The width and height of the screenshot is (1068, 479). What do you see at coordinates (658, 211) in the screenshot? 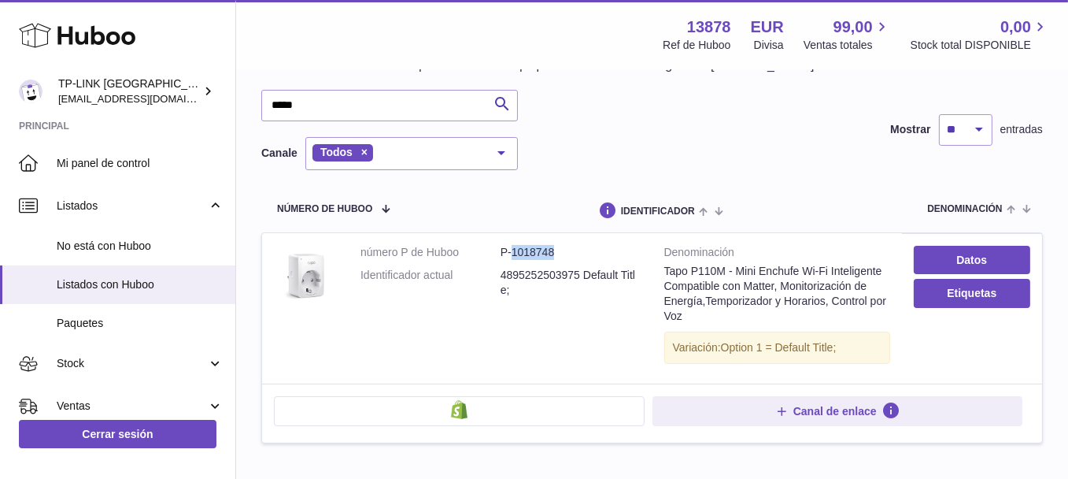
I see `span: identificador` at bounding box center [658, 211].